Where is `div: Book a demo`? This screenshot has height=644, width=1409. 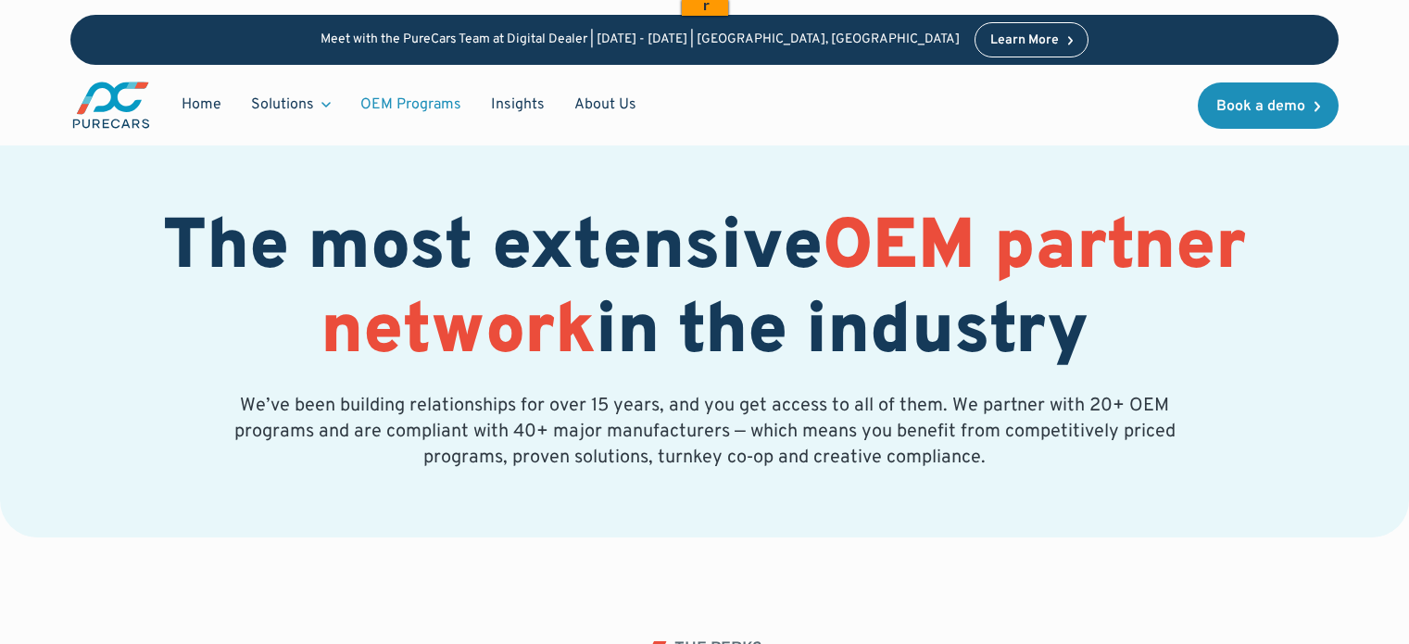
div: Book a demo is located at coordinates (1260, 107).